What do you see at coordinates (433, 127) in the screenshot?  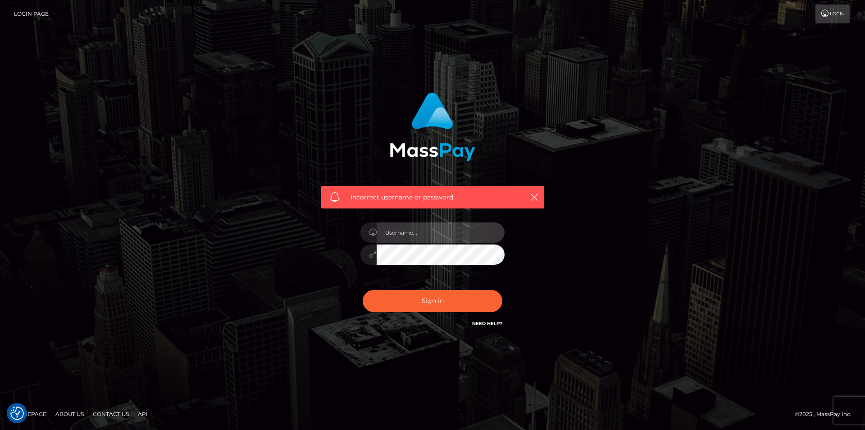 I see `img: MassPay Login` at bounding box center [433, 127].